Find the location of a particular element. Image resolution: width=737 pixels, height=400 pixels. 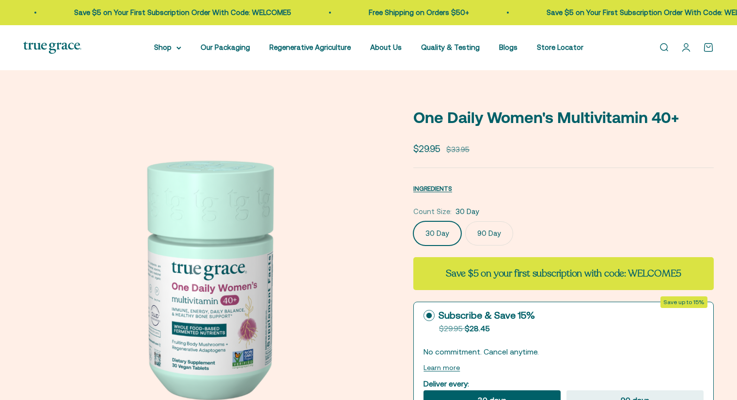

a: Store Locator is located at coordinates (560, 47).